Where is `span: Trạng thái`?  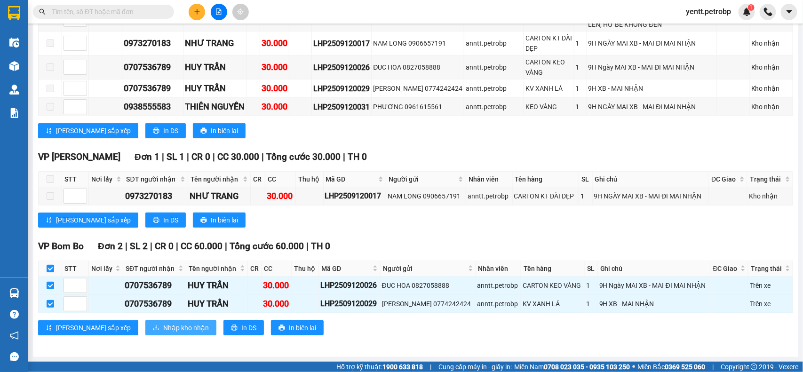
span: Trạng thái is located at coordinates (767, 269).